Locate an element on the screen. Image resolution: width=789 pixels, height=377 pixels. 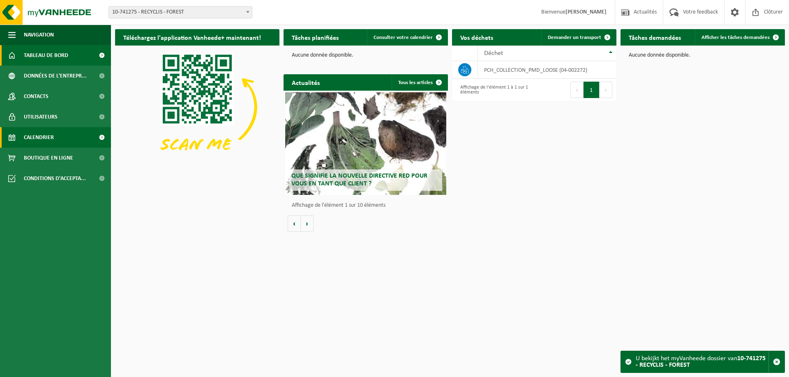
button: Next is located at coordinates (605, 90).